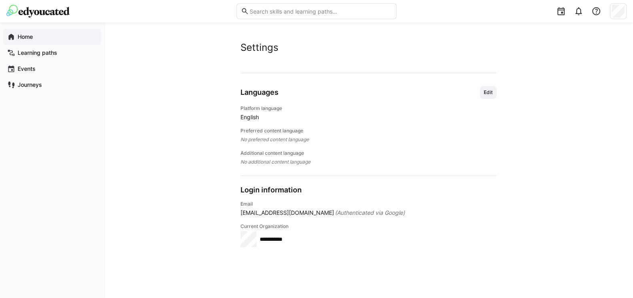 The image size is (633, 298). Describe the element at coordinates (368, 153) in the screenshot. I see `h4: Additional content language` at that location.